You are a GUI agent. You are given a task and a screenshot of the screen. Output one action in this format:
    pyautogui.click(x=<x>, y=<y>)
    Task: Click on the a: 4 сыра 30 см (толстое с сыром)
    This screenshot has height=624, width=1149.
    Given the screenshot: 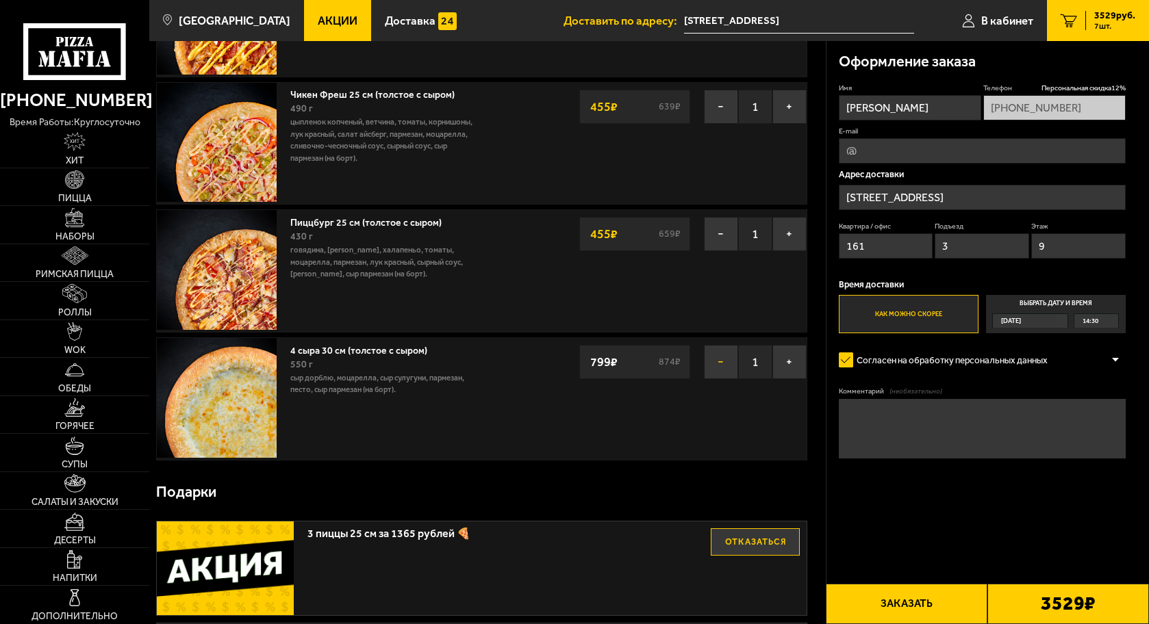 What is the action you would take?
    pyautogui.click(x=364, y=349)
    